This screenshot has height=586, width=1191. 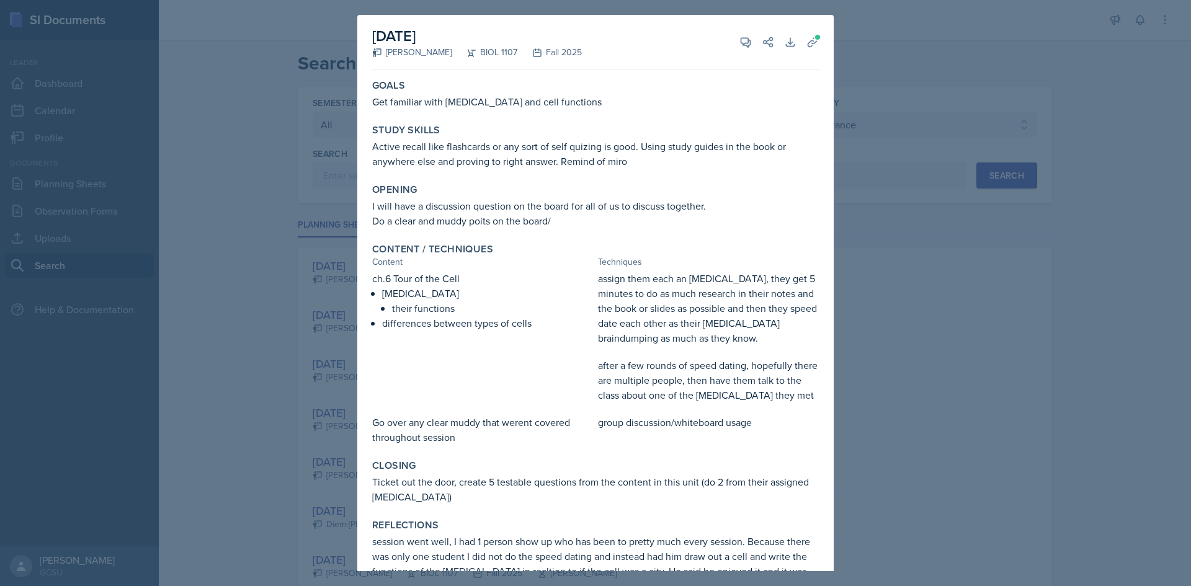 I want to click on div: Fall 2025, so click(x=550, y=52).